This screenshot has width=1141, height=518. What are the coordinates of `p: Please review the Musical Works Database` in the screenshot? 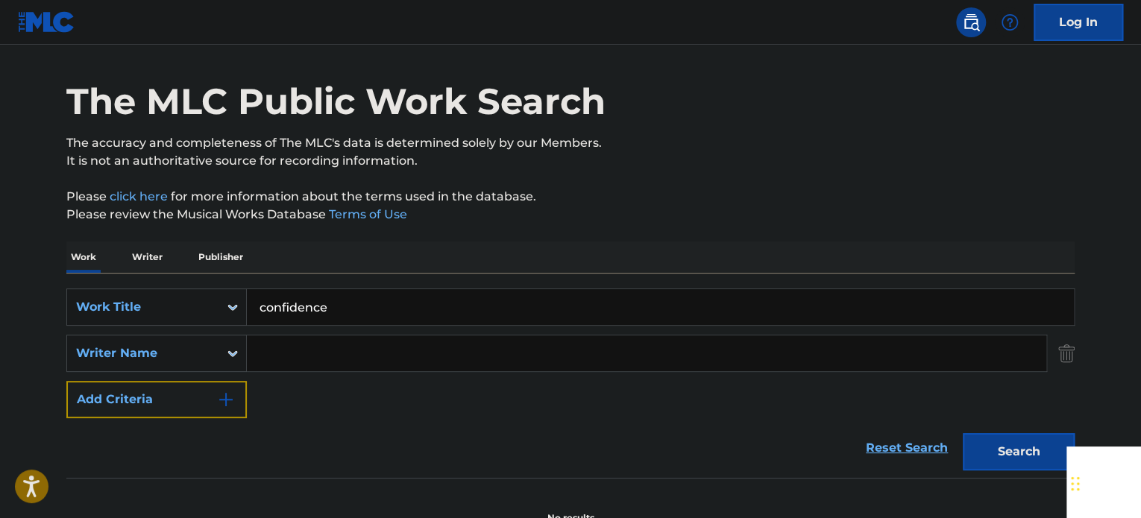 It's located at (571, 215).